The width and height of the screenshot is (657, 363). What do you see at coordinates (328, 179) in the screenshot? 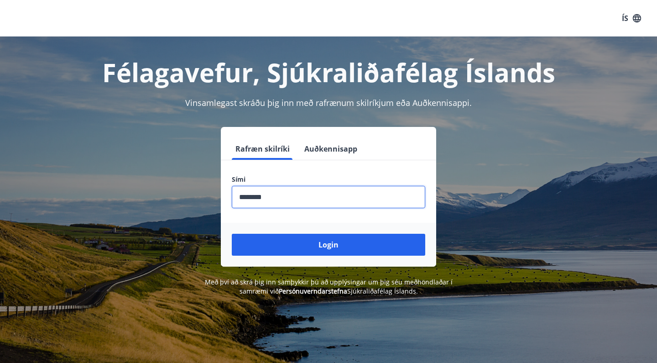
I see `label: Sími` at bounding box center [328, 179].